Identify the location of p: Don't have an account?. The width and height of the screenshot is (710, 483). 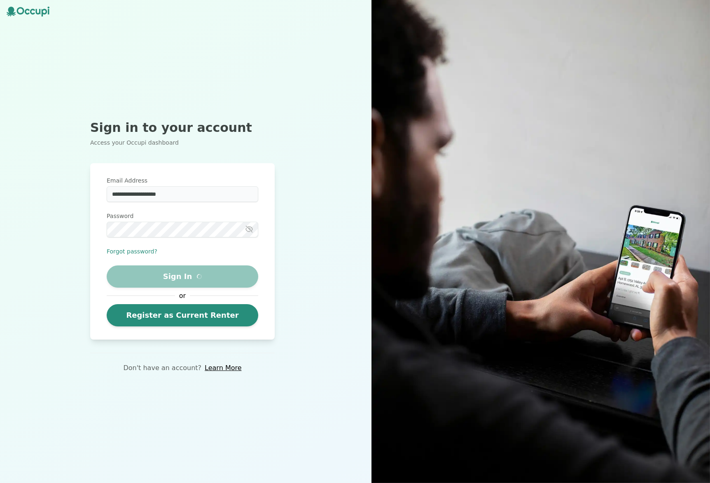
(162, 368).